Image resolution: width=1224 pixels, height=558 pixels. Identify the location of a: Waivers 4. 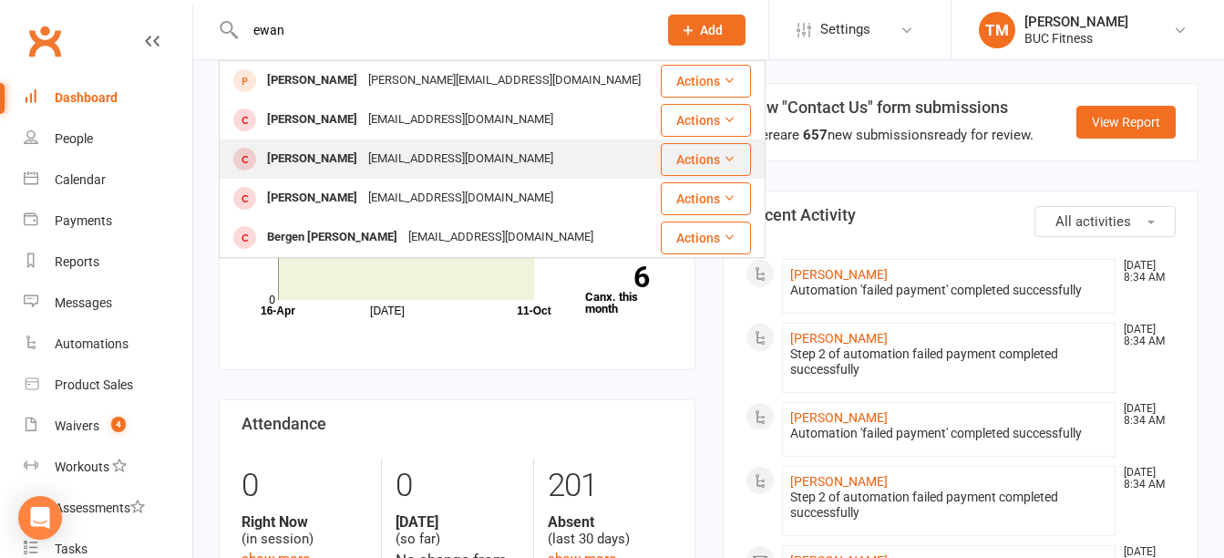
(108, 426).